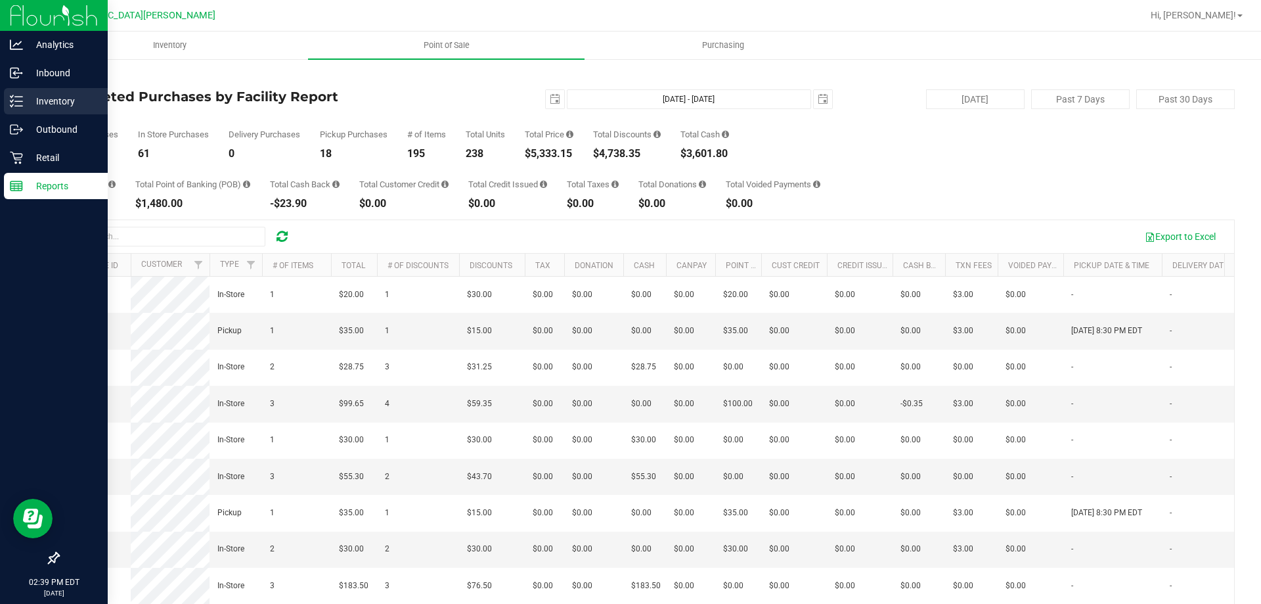 The height and width of the screenshot is (604, 1261). Describe the element at coordinates (485, 134) in the screenshot. I see `div: Total Units` at that location.